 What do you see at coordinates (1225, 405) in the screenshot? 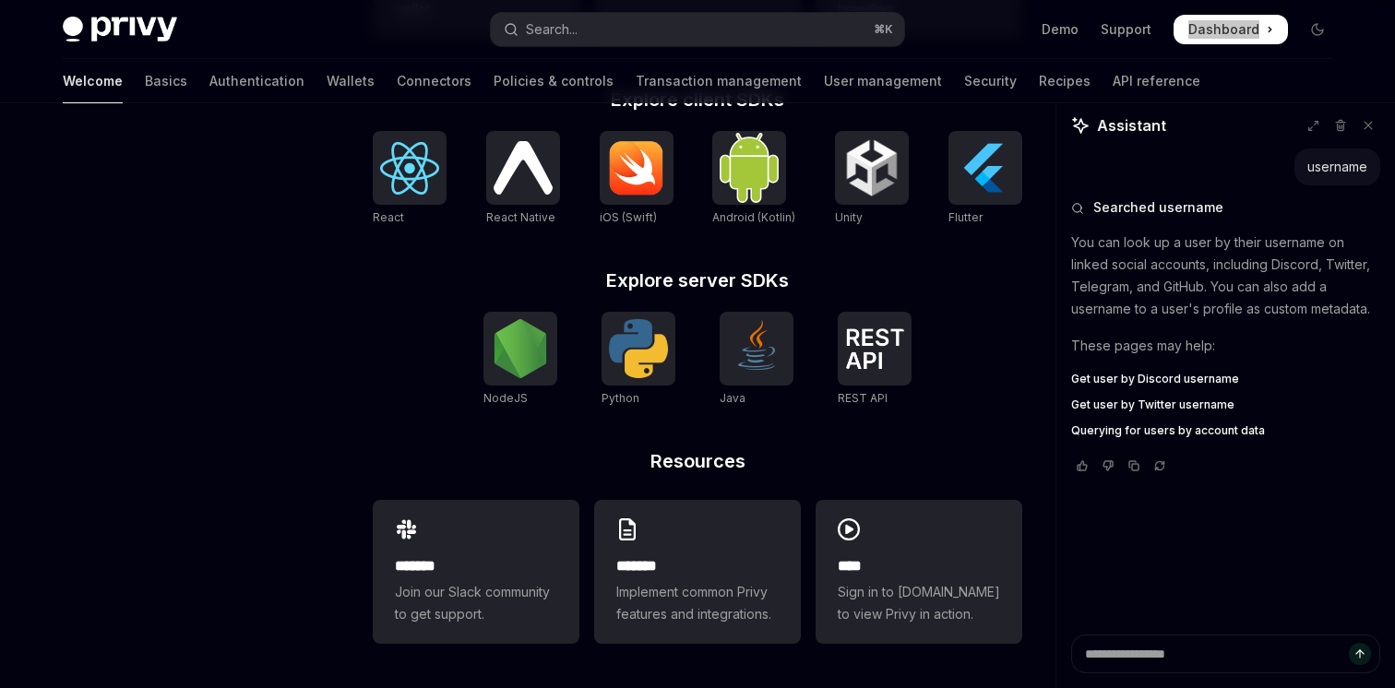
I see `a: Get user by Twitter username` at bounding box center [1225, 405].